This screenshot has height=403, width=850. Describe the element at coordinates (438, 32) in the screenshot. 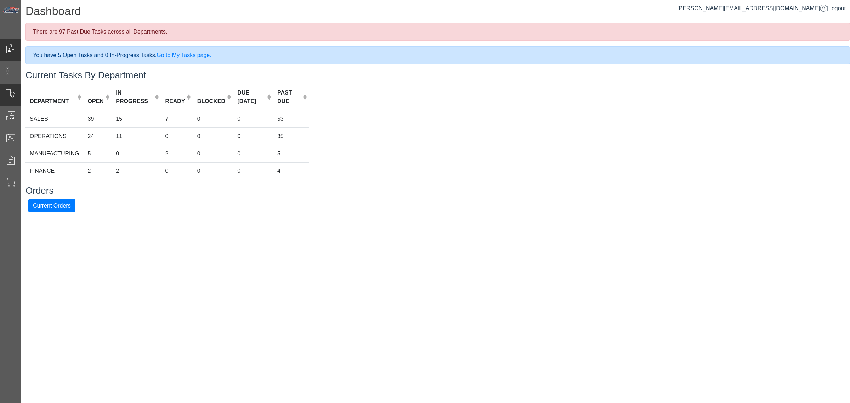

I see `div: There are 97 Past Due Tasks across all Departments.` at that location.